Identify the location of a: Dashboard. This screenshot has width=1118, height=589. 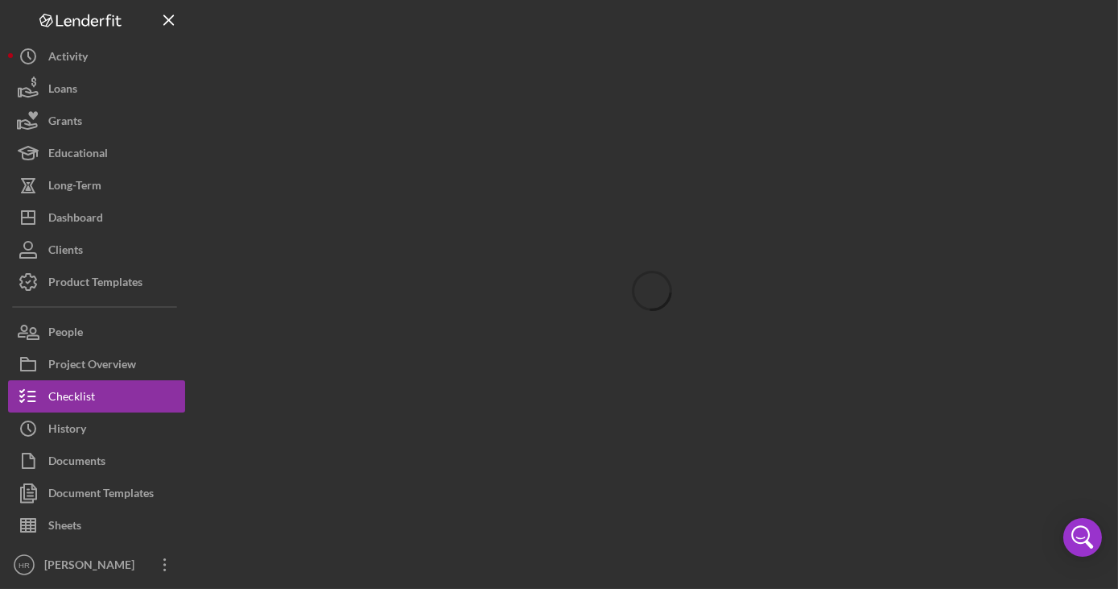
(97, 217).